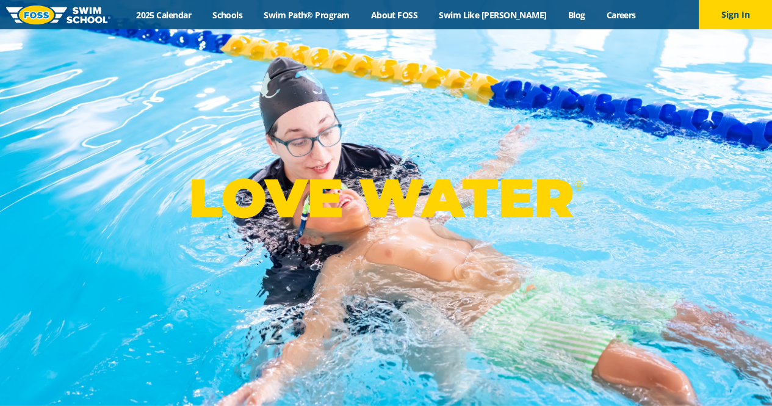  I want to click on a: Swim Path® Program, so click(306, 15).